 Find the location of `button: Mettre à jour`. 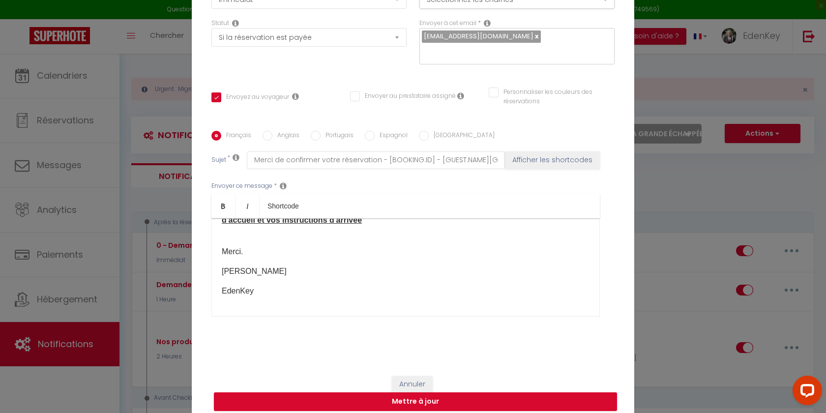

button: Mettre à jour is located at coordinates (415, 402).